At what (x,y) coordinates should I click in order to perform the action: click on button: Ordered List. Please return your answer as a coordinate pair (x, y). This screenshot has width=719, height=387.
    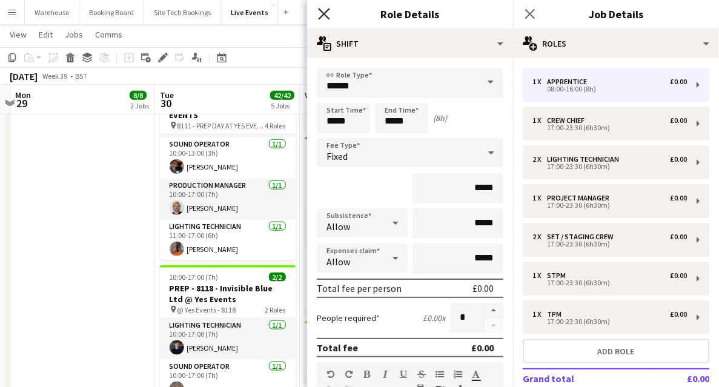
    Looking at the image, I should click on (458, 374).